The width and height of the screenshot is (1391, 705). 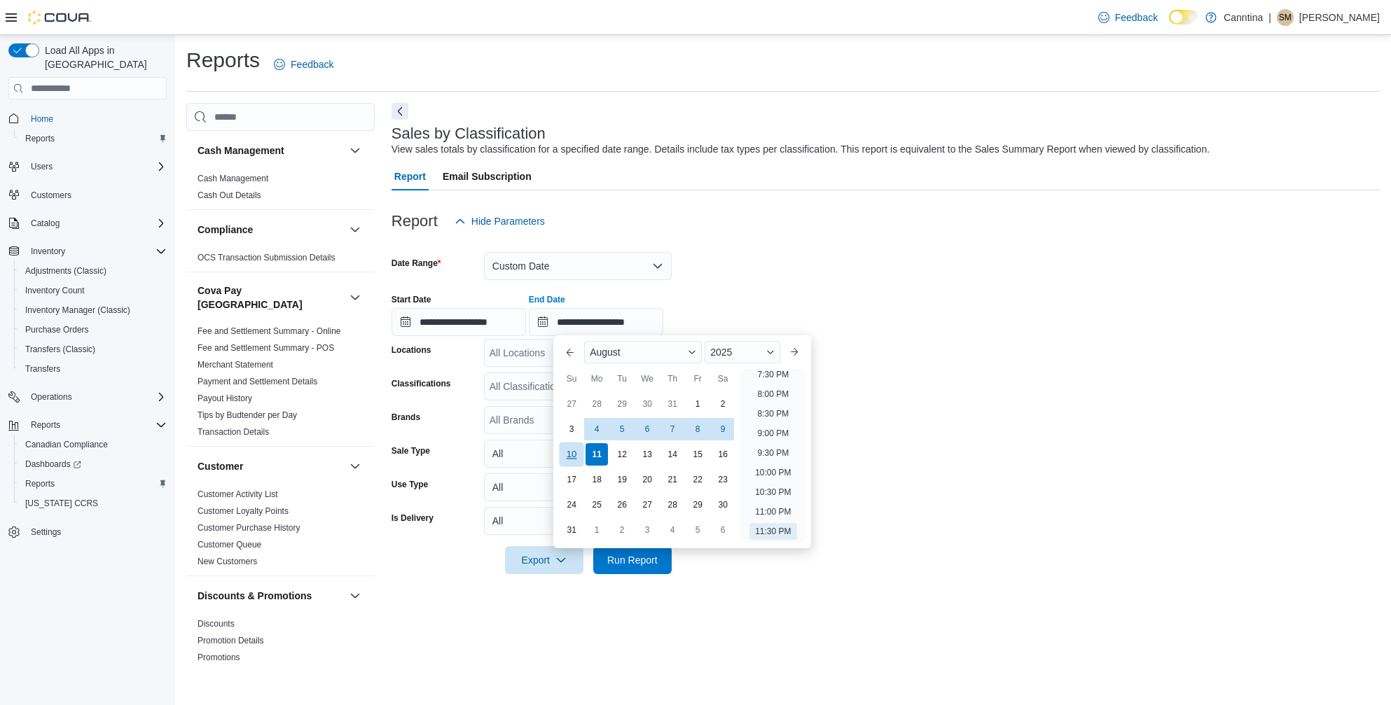 I want to click on span: Catalog, so click(x=45, y=223).